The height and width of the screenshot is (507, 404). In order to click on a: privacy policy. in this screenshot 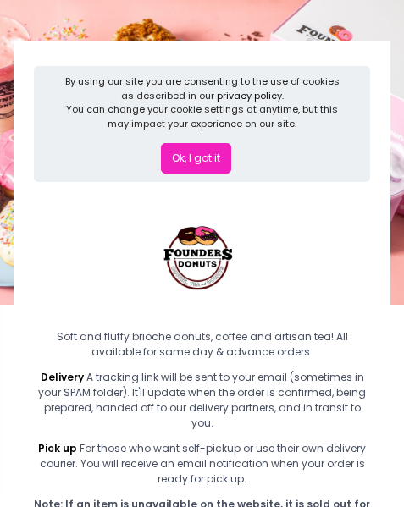, I will do `click(250, 96)`.